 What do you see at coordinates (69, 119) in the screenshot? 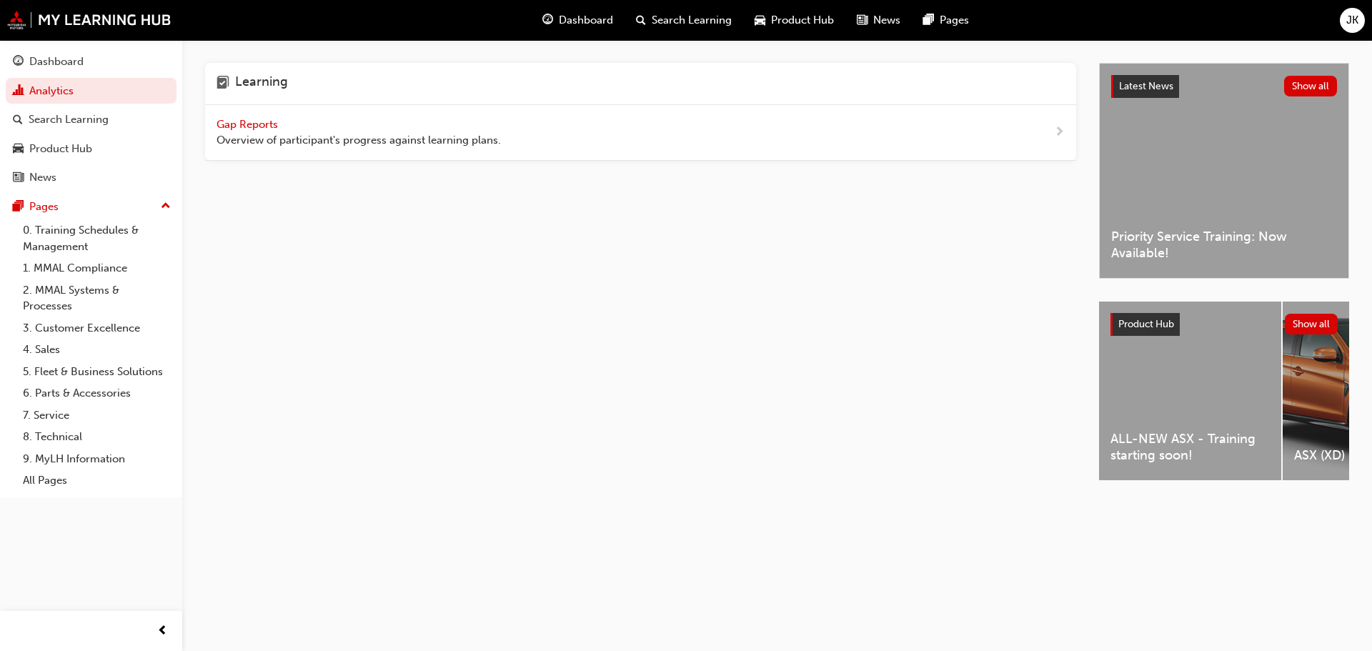
I see `div: Search Learning` at bounding box center [69, 119].